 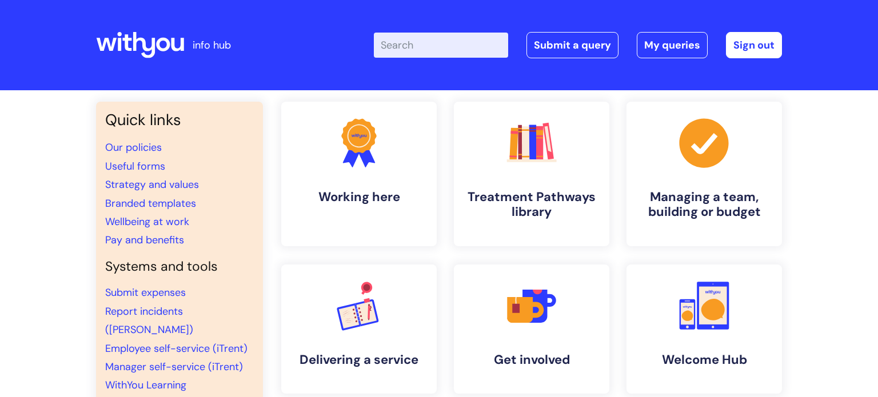 What do you see at coordinates (146, 385) in the screenshot?
I see `a: WithYou Learning` at bounding box center [146, 385].